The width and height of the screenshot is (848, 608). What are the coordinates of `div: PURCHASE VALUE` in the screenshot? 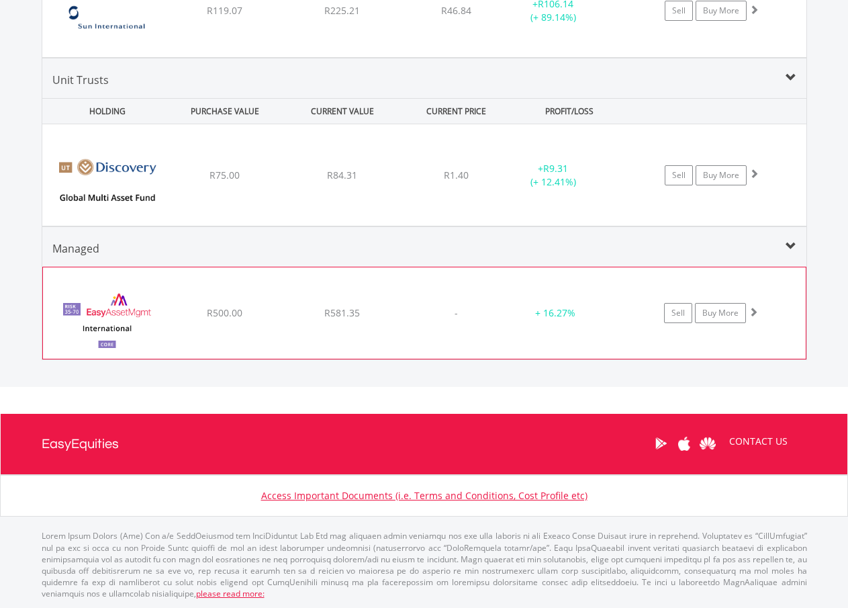 It's located at (225, 111).